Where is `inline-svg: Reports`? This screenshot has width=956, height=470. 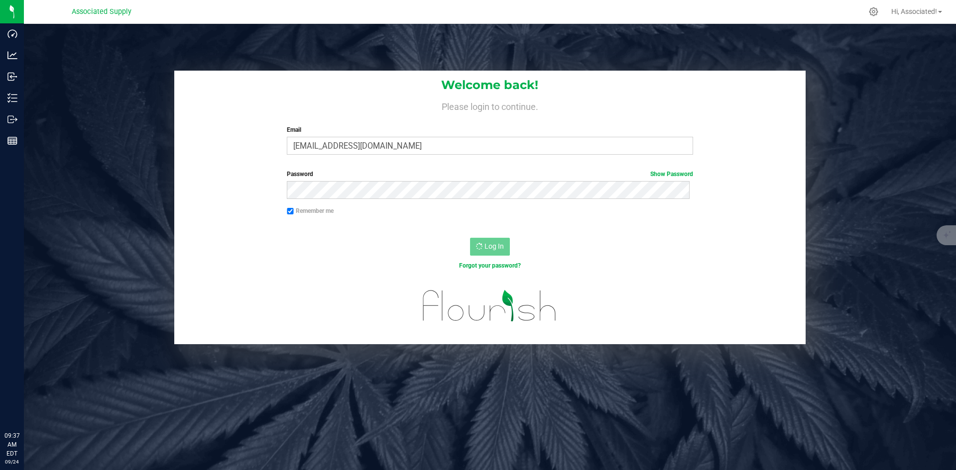
inline-svg: Reports is located at coordinates (12, 141).